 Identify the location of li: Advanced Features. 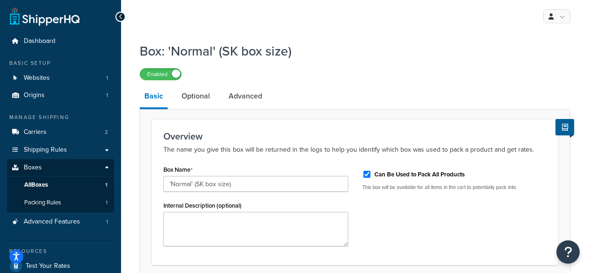
(61, 221).